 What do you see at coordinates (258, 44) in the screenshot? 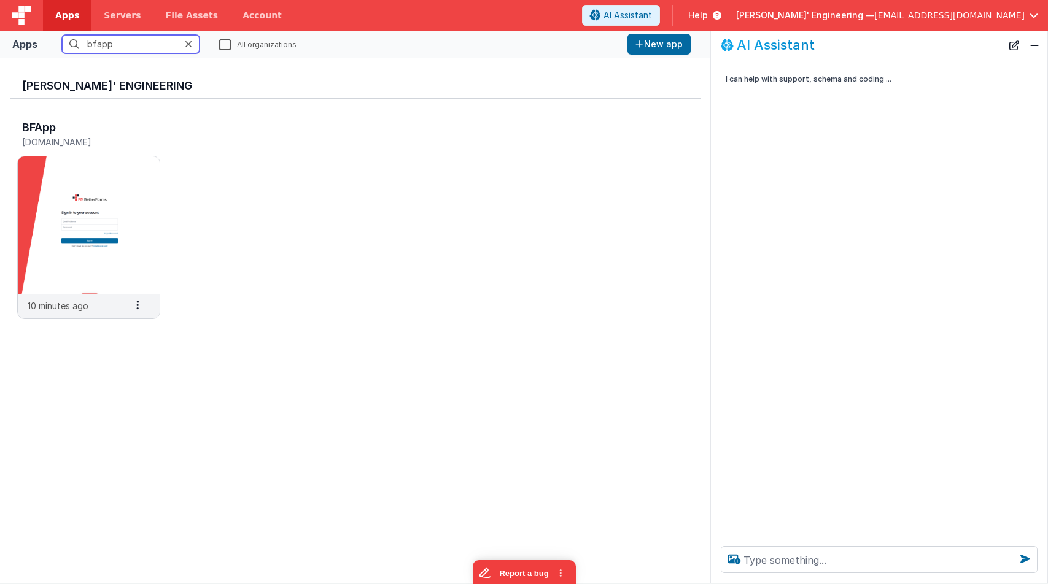
I see `label: All organizations` at bounding box center [258, 44].